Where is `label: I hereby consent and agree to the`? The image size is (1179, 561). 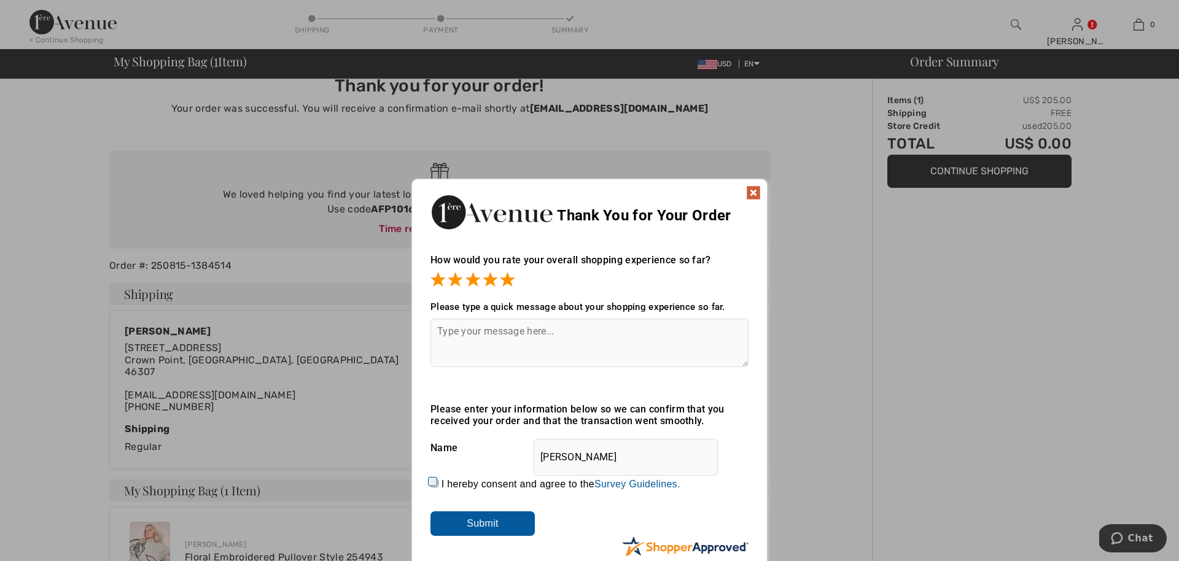 label: I hereby consent and agree to the is located at coordinates (561, 485).